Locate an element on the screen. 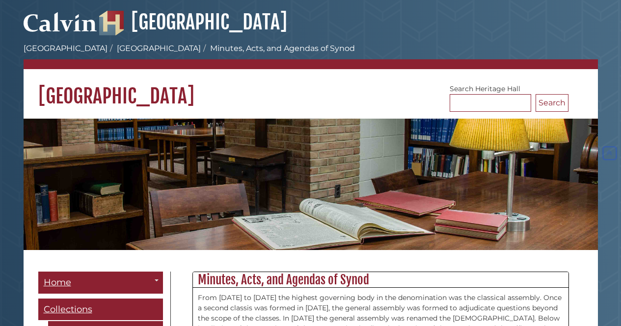  h2: Minutes, Acts, and Agendas of Synod is located at coordinates (380, 280).